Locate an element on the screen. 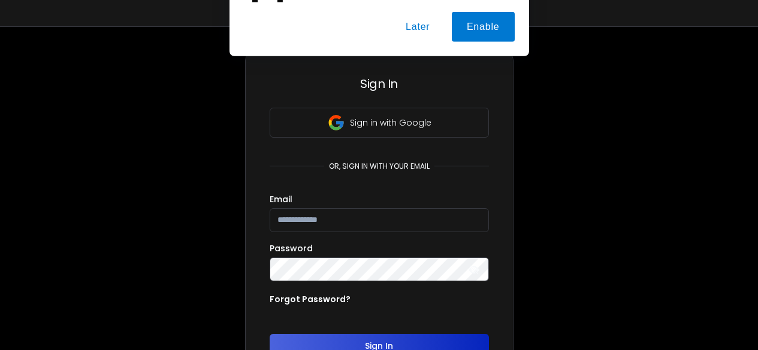 The image size is (758, 350). p: or, sign in with your email is located at coordinates (379, 166).